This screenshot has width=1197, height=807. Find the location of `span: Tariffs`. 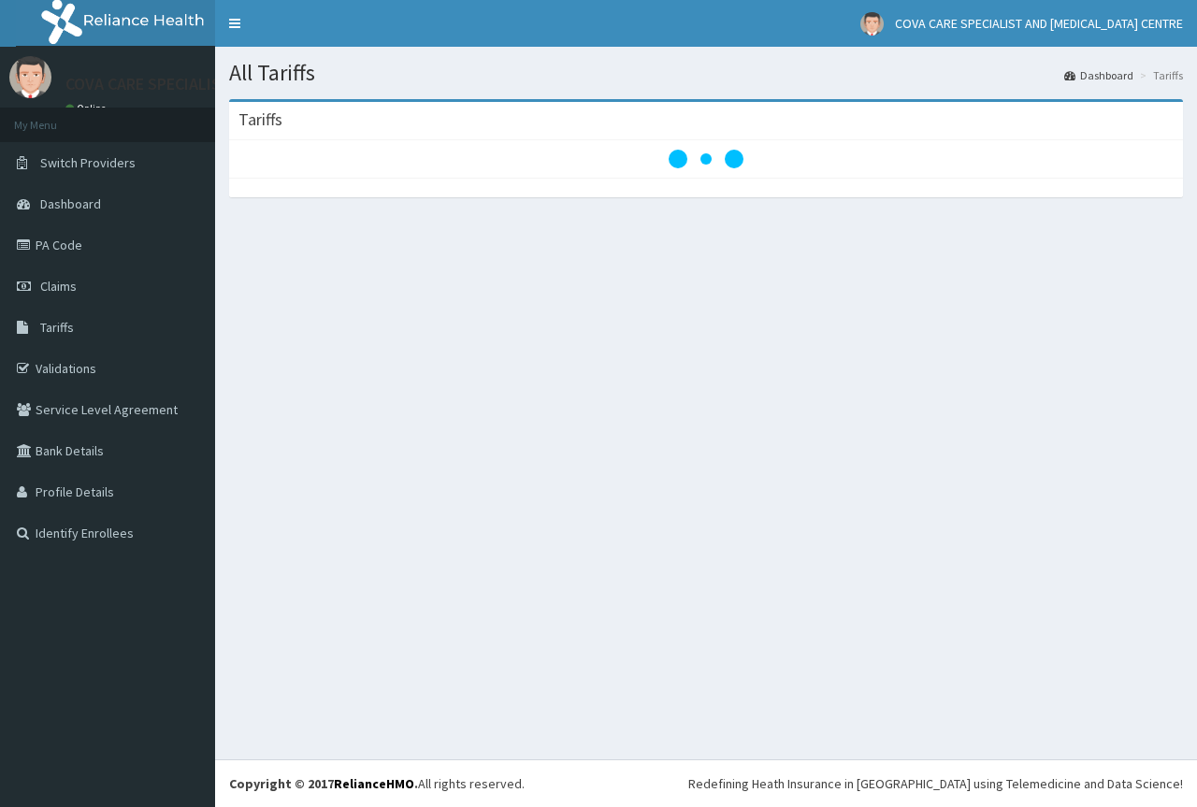

span: Tariffs is located at coordinates (57, 327).